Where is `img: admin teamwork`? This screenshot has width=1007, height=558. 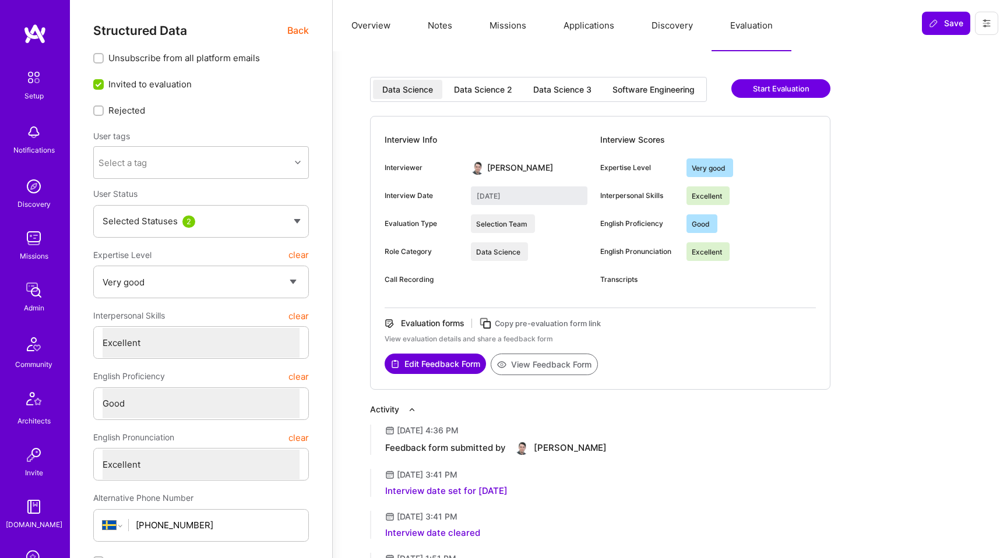
img: admin teamwork is located at coordinates (34, 290).